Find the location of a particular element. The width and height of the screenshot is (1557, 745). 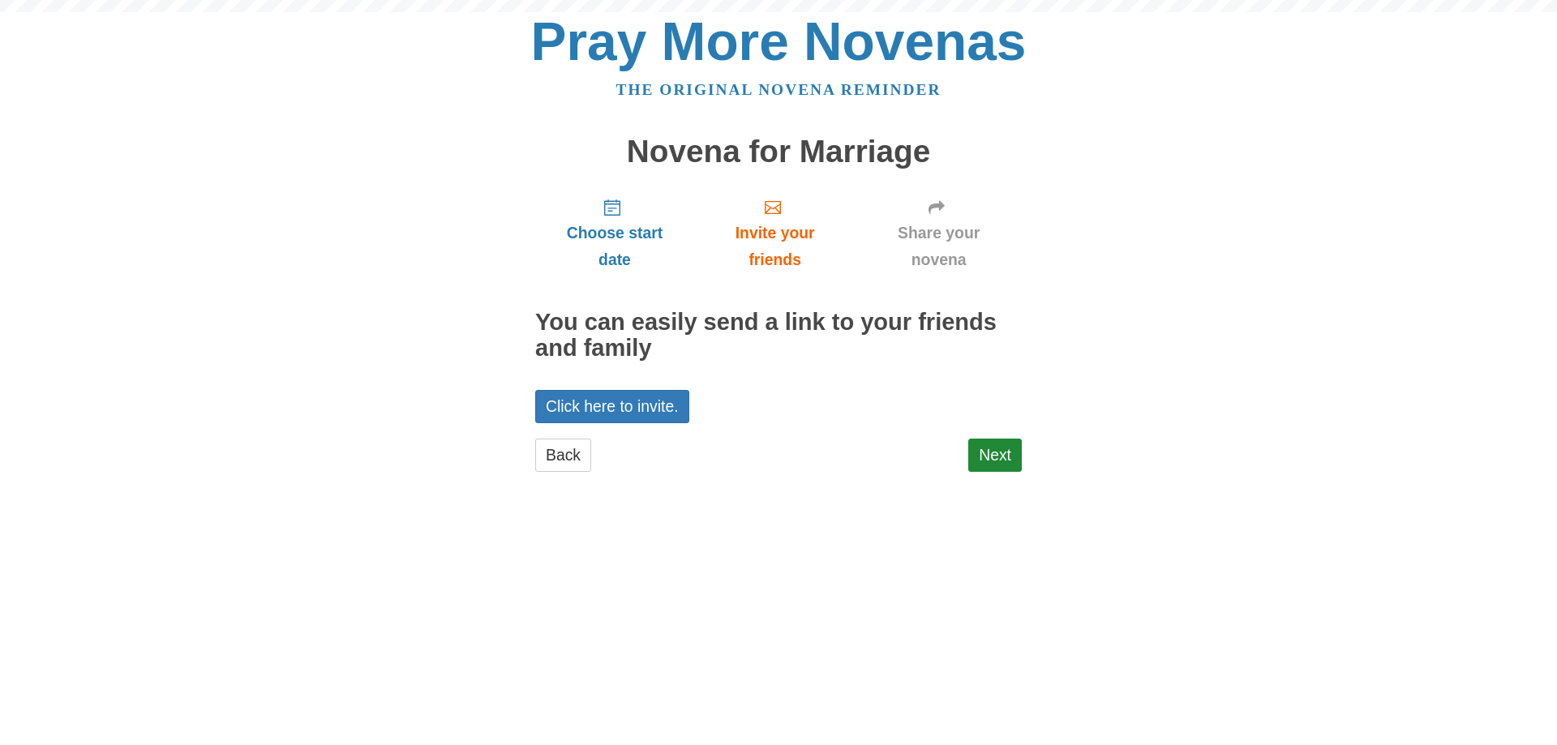

span: Share your novena is located at coordinates (938, 247).